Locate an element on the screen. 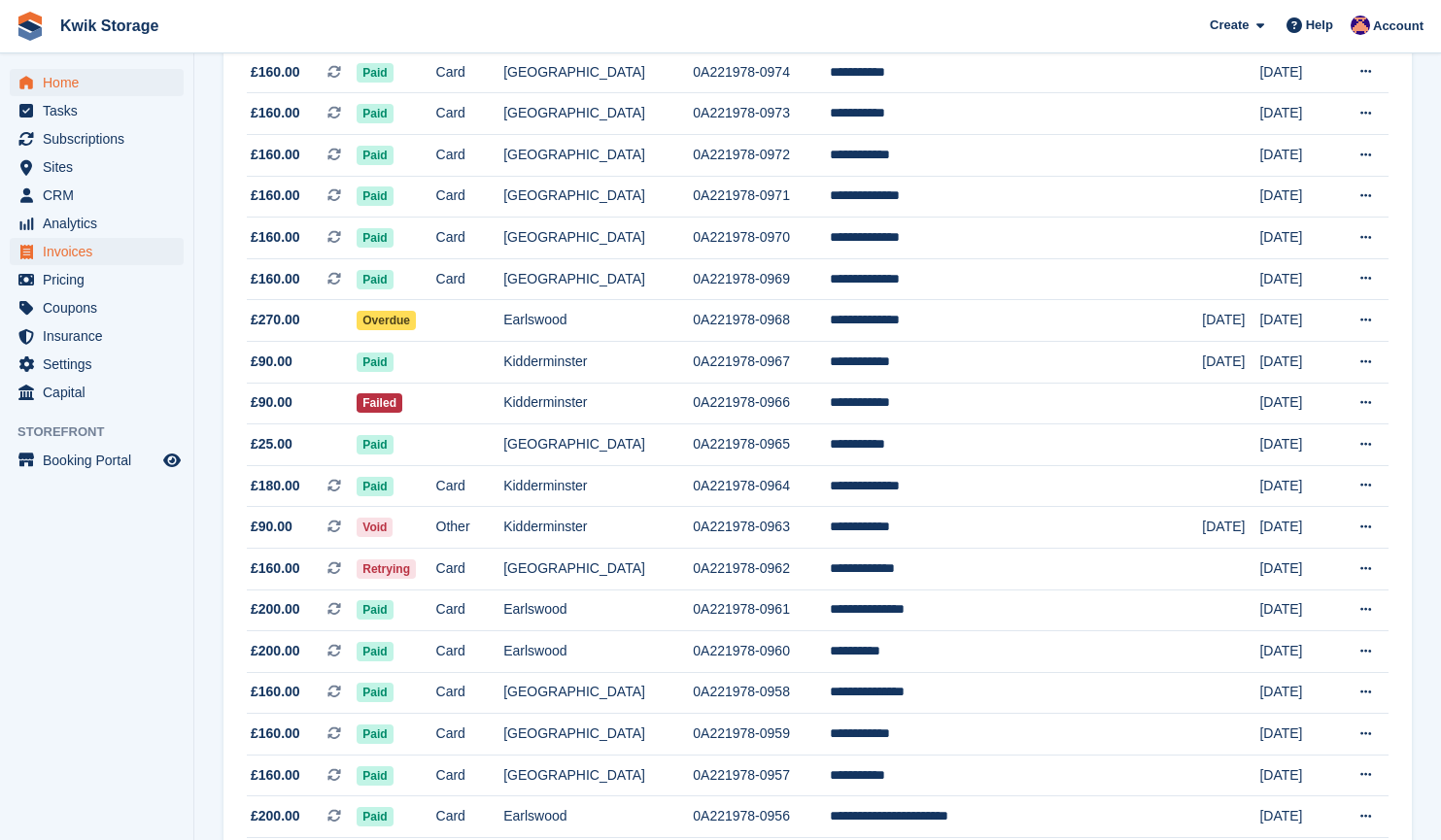 The image size is (1441, 840). td: 0A221978-0961 is located at coordinates (760, 610).